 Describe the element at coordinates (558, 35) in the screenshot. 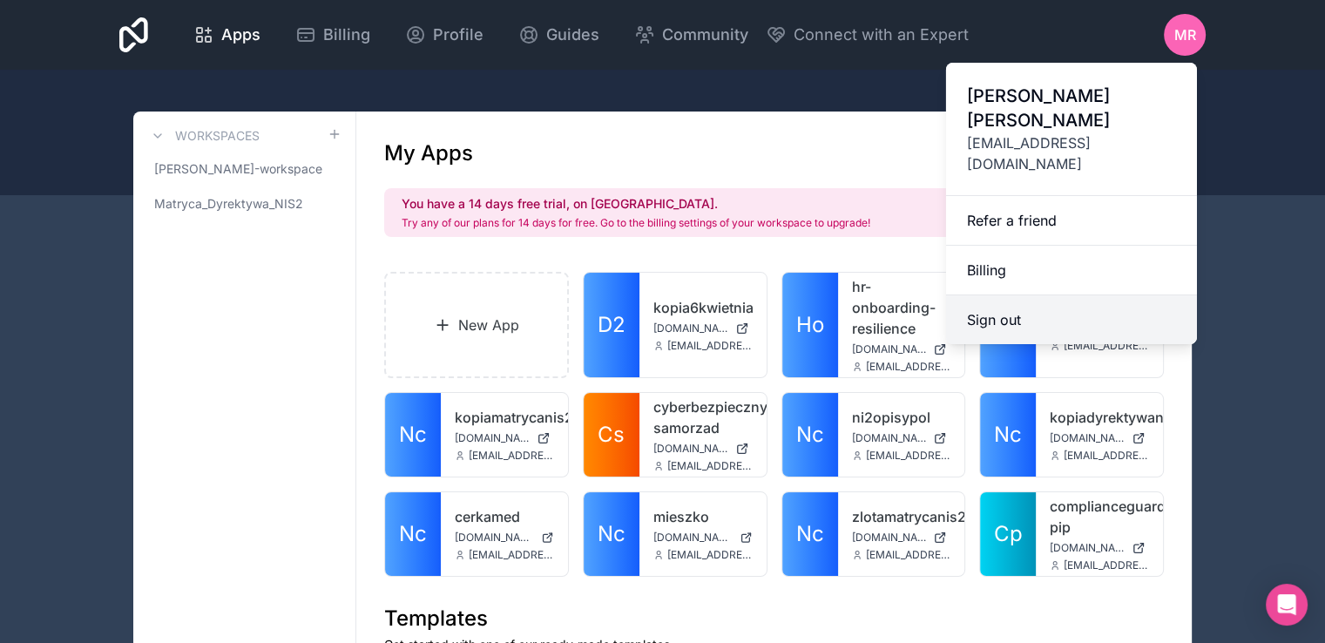

I see `a: Guides` at that location.